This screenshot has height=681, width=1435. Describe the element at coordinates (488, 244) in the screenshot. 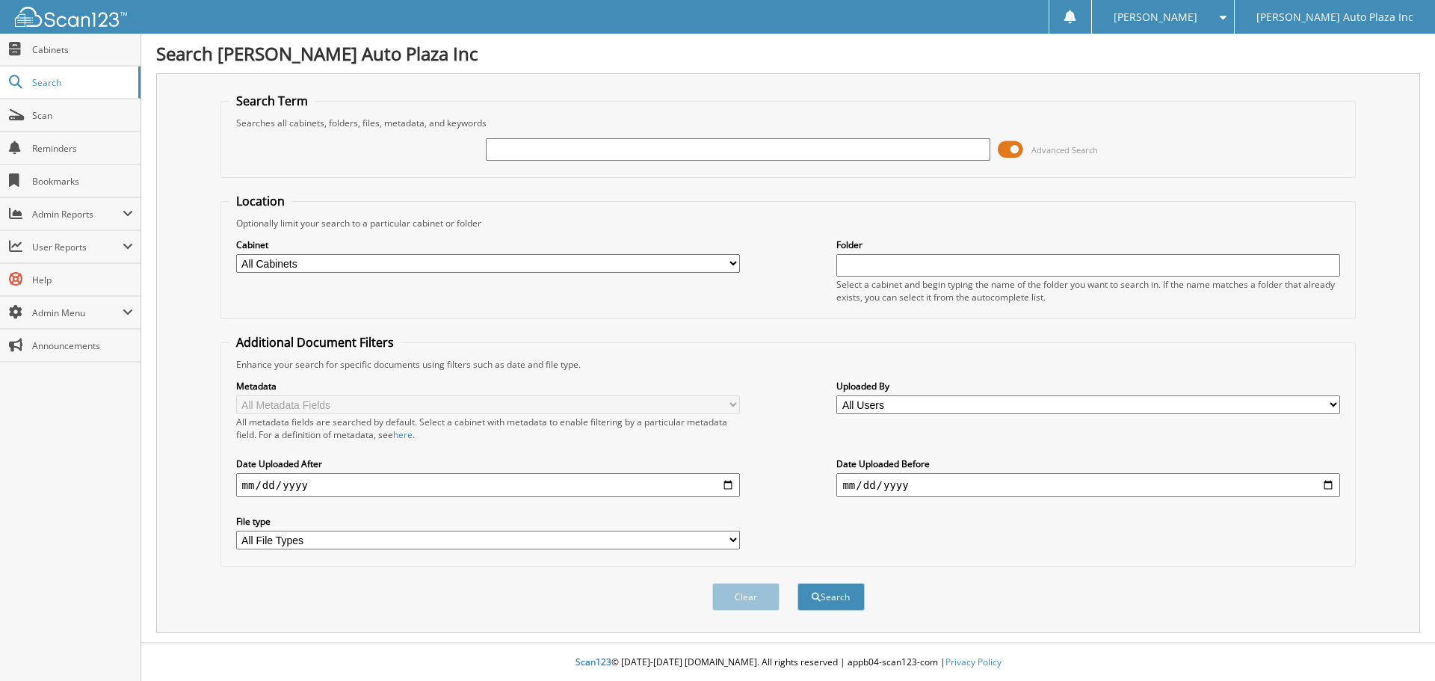

I see `label: Cabinet` at that location.